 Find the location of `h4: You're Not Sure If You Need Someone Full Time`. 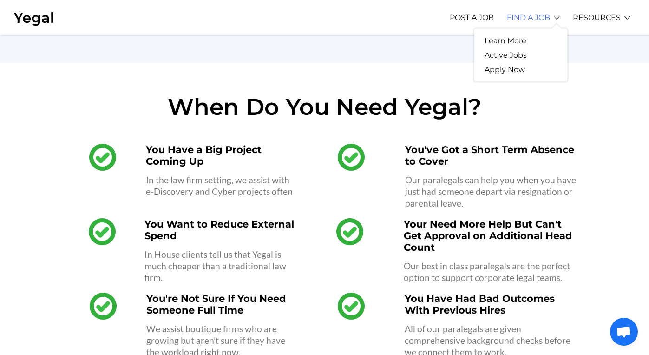

h4: You're Not Sure If You Need Someone Full Time is located at coordinates (222, 304).